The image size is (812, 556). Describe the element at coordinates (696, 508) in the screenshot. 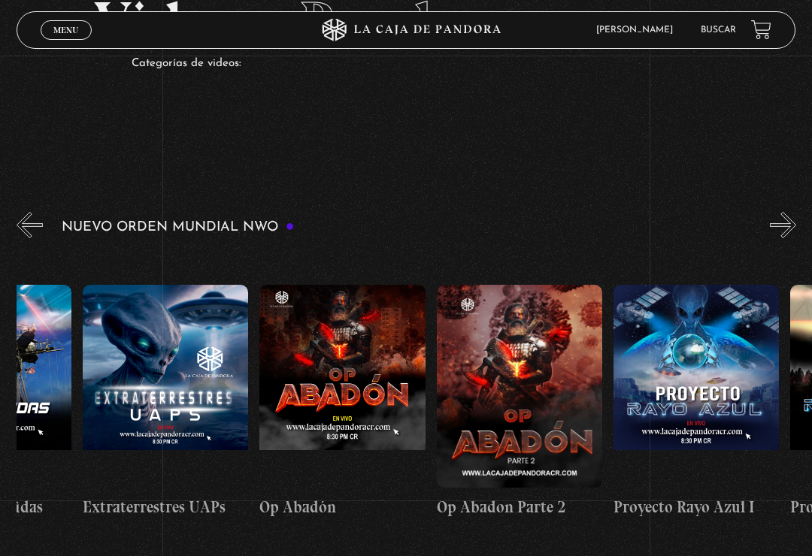

I see `h4: Proyecto Rayo Azul I` at that location.